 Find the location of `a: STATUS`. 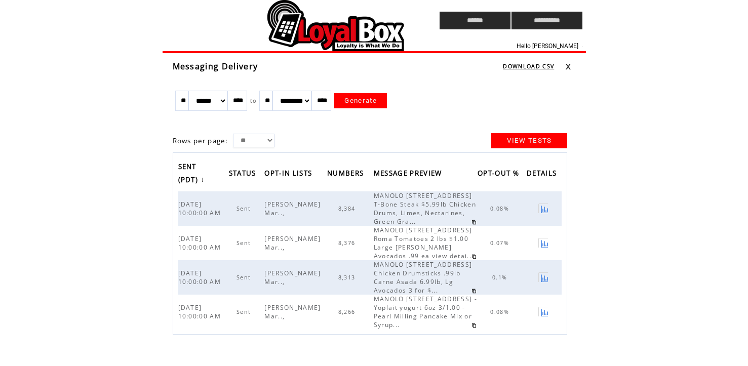

a: STATUS is located at coordinates (245, 174).